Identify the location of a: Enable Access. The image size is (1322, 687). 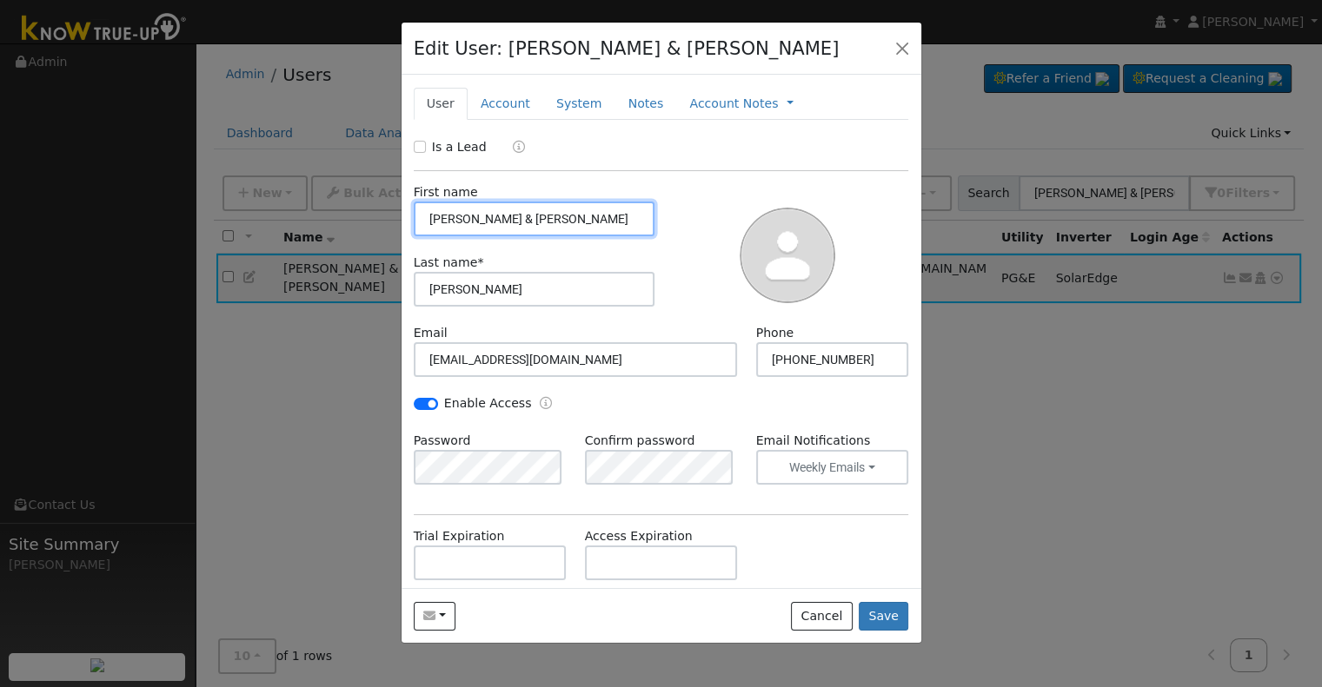
(546, 404).